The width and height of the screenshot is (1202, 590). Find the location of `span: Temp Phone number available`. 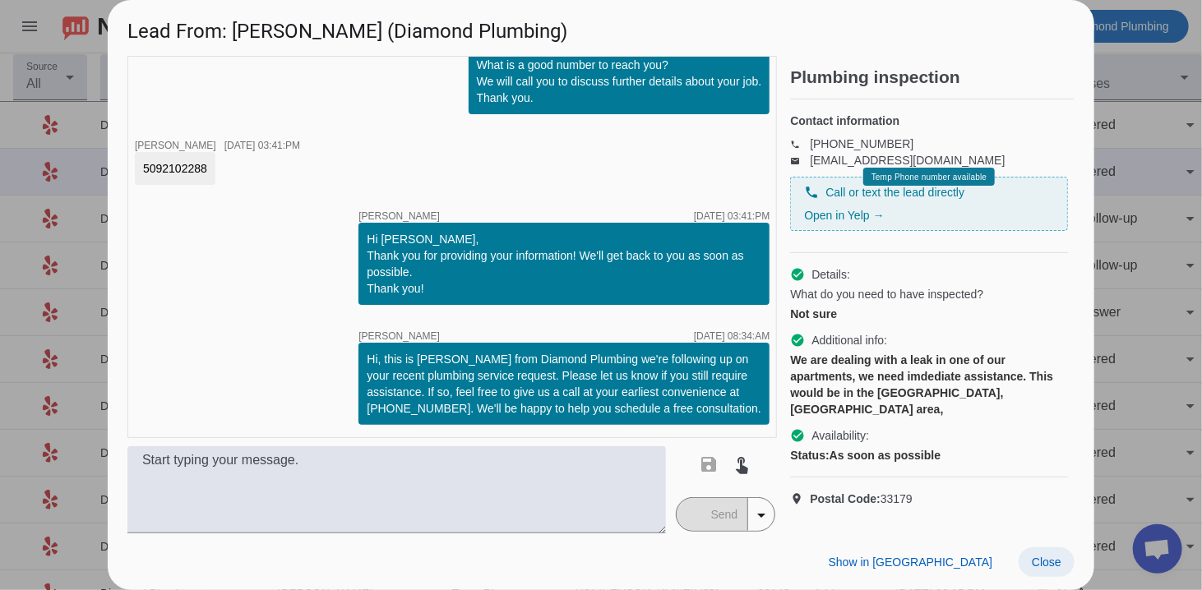

span: Temp Phone number available is located at coordinates (929, 177).